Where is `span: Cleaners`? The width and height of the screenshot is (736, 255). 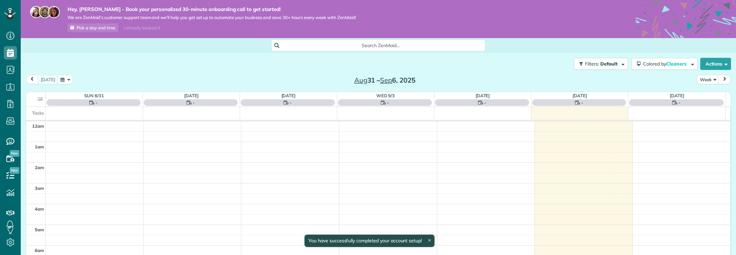
span: Cleaners is located at coordinates (677, 64).